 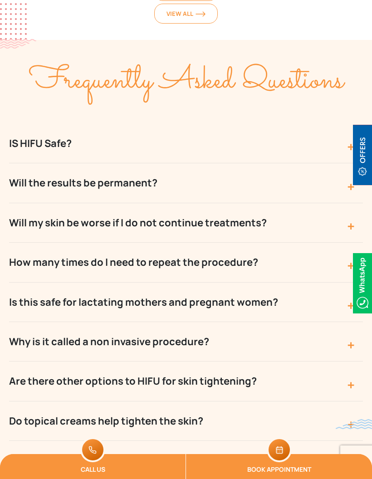 What do you see at coordinates (279, 450) in the screenshot?
I see `img: mobile-cal` at bounding box center [279, 450].